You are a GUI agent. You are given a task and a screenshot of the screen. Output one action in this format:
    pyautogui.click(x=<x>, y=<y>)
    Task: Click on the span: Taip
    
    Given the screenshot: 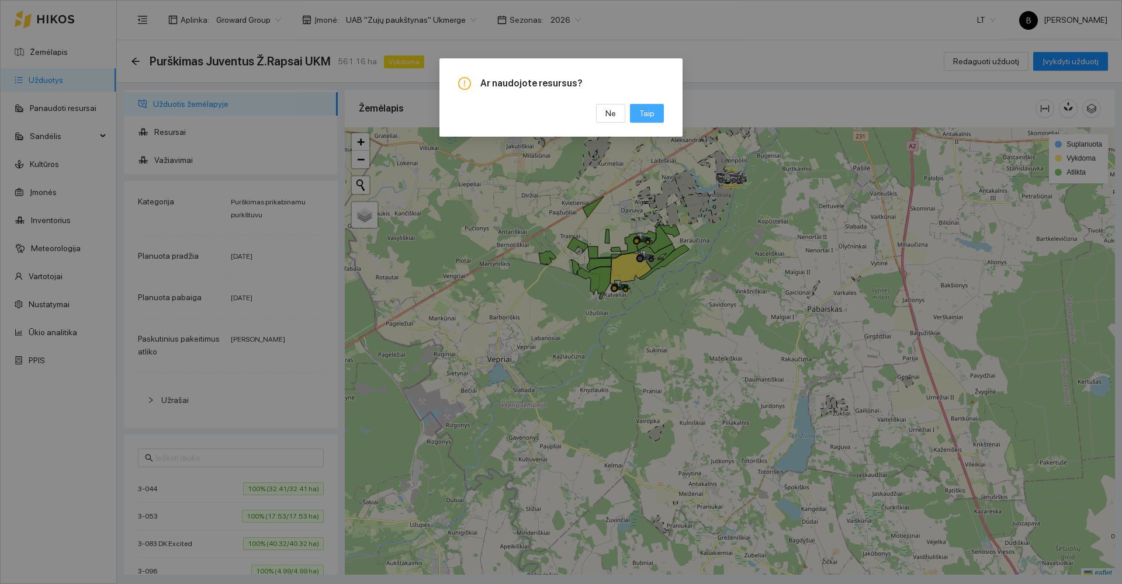 What is the action you would take?
    pyautogui.click(x=647, y=113)
    